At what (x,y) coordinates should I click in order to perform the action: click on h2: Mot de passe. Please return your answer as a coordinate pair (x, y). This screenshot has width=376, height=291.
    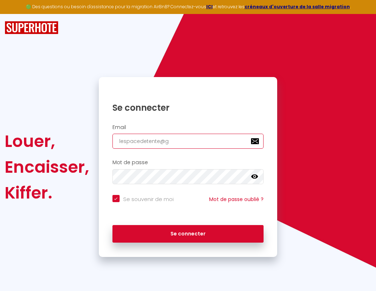
    Looking at the image, I should click on (188, 162).